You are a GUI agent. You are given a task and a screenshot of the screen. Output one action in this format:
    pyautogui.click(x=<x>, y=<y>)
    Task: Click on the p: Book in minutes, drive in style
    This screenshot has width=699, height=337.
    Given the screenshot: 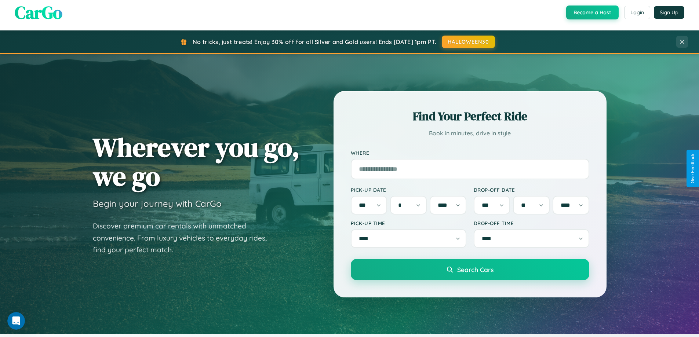 What is the action you would take?
    pyautogui.click(x=470, y=133)
    